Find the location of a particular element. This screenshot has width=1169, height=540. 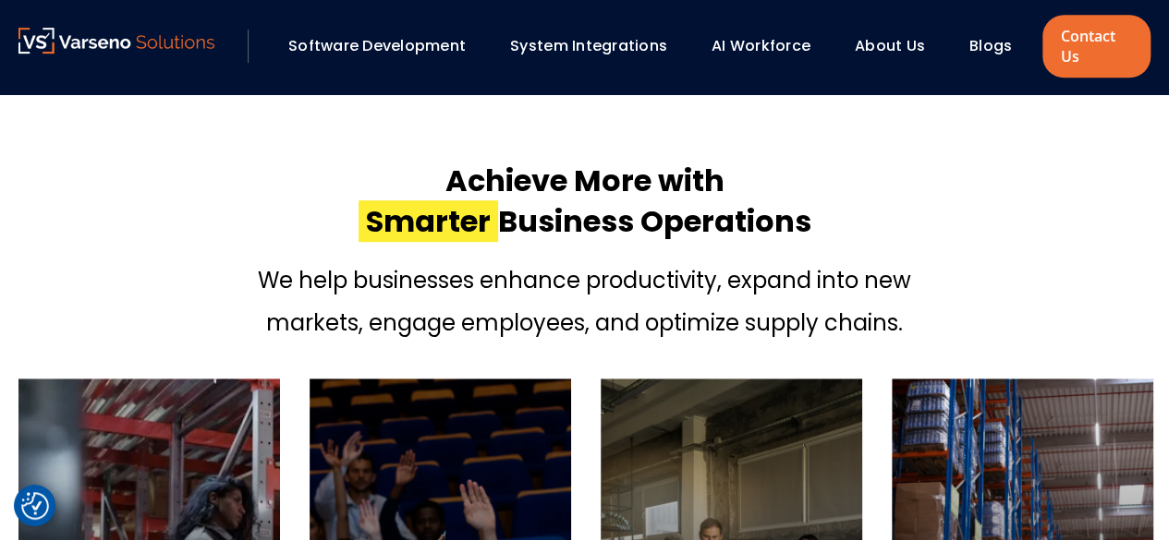

h2: Achieve More with Business Operations is located at coordinates (585, 201).